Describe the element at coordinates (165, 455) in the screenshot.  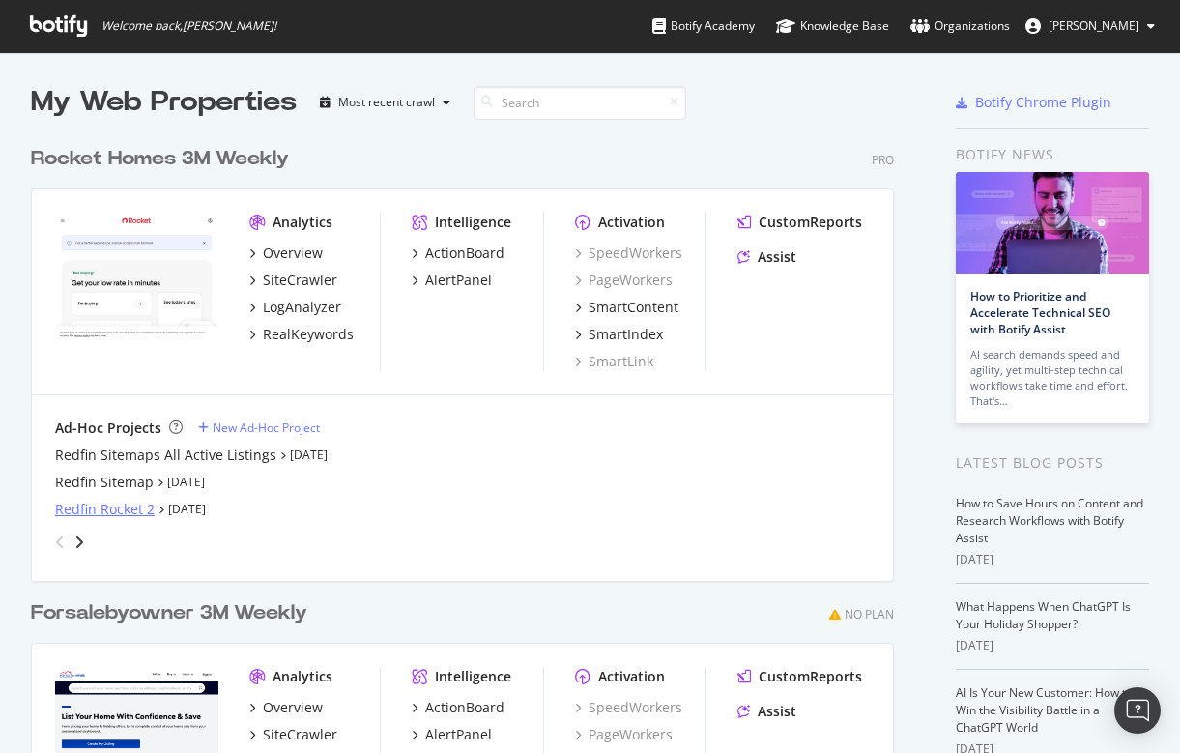
I see `div: Redfin Sitemaps All Active Listings` at that location.